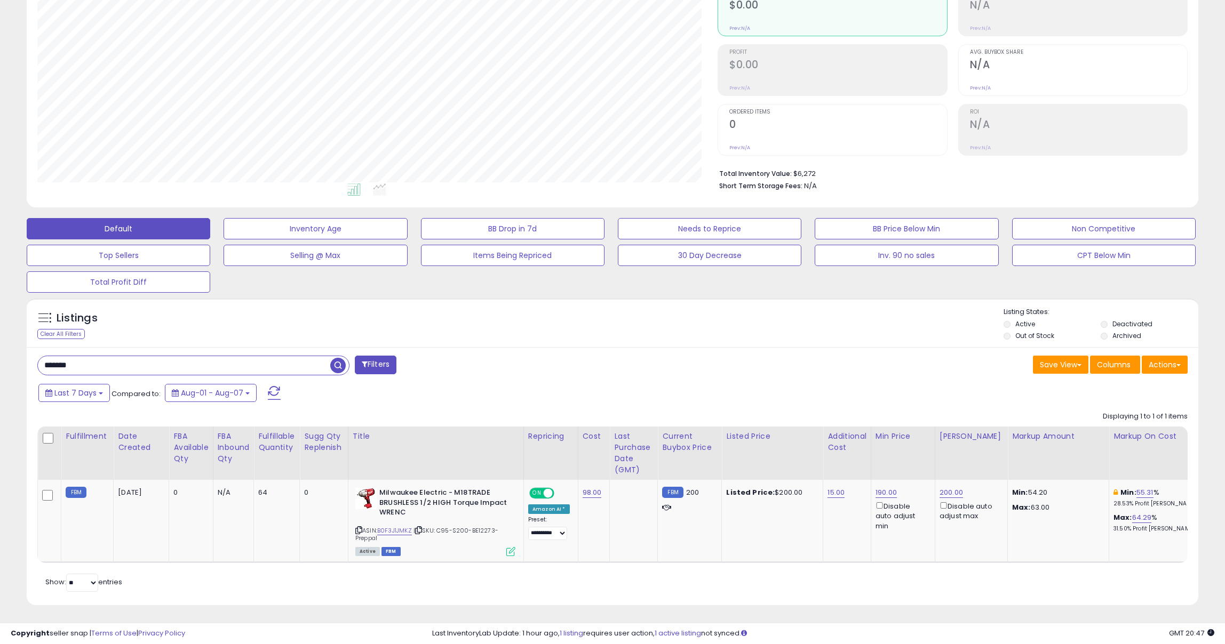 Image resolution: width=1225 pixels, height=644 pixels. Describe the element at coordinates (549, 528) in the screenshot. I see `div: Preset:` at that location.